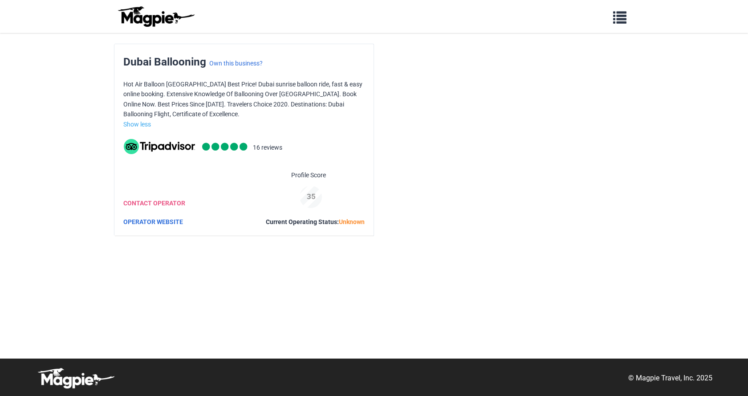 This screenshot has width=748, height=396. Describe the element at coordinates (156, 16) in the screenshot. I see `img: logo-ab69f6fb50320c5b225c76a69d11143b.png` at that location.